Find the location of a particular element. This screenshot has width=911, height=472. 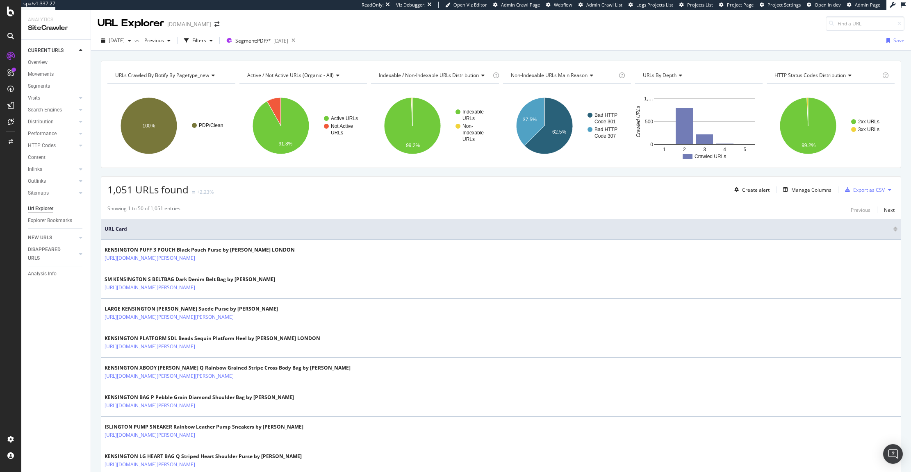

a: Project Page is located at coordinates (736, 5).